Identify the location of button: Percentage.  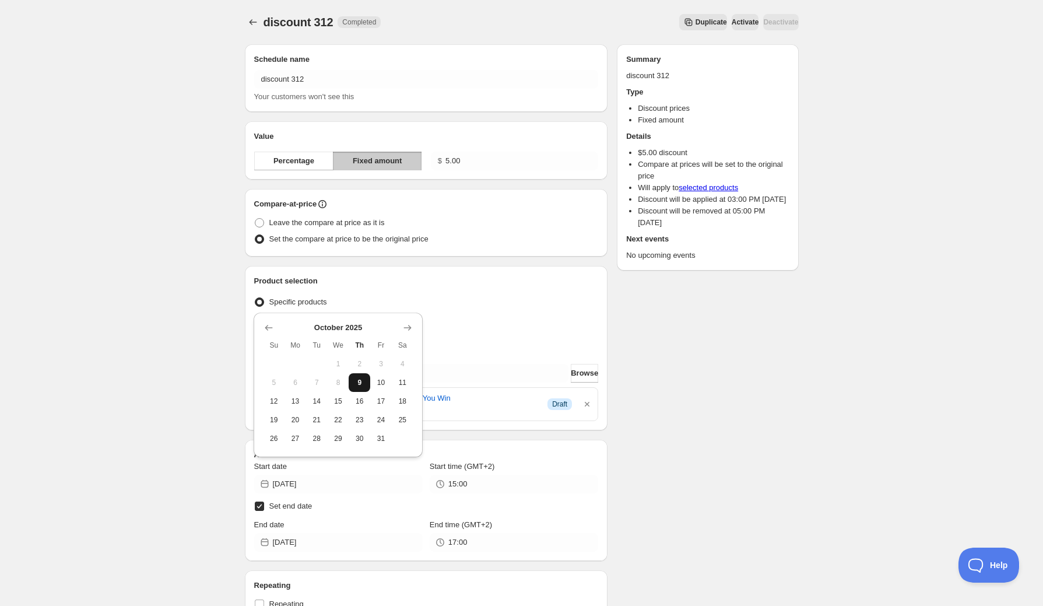
(294, 161).